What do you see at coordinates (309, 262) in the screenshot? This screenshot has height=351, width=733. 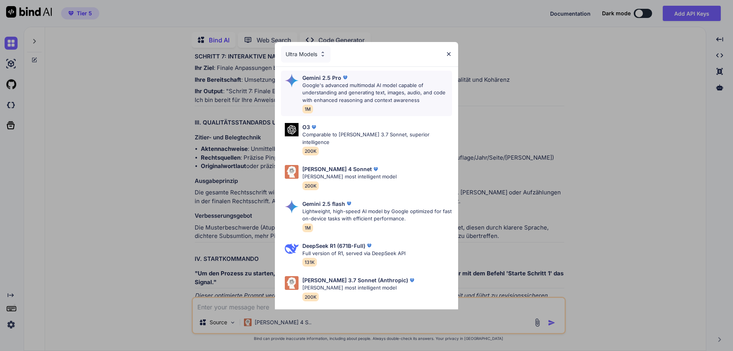 I see `span: 131K` at bounding box center [309, 262].